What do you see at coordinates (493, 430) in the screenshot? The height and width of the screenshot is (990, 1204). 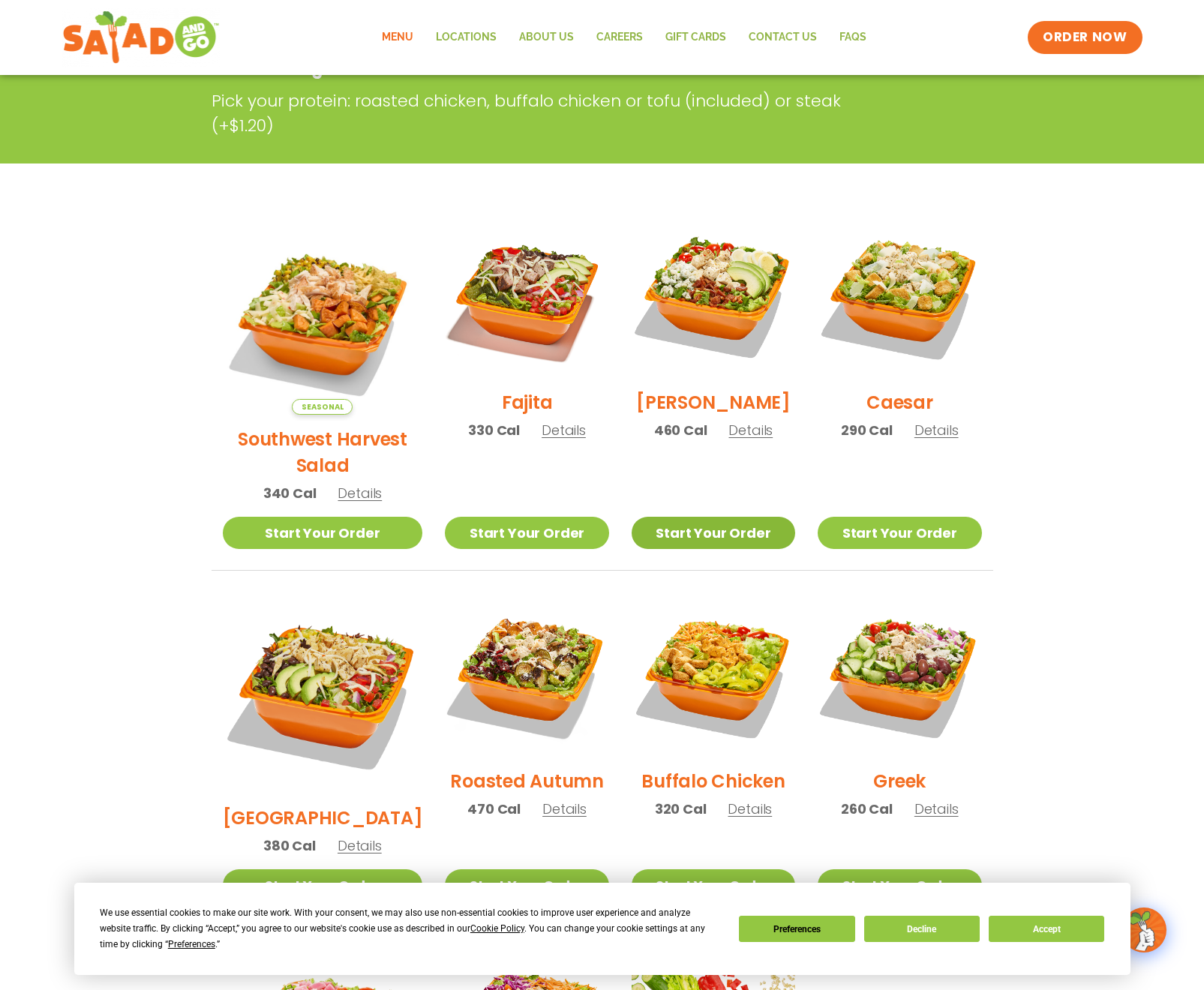 I see `span: 330 Cal` at bounding box center [493, 430].